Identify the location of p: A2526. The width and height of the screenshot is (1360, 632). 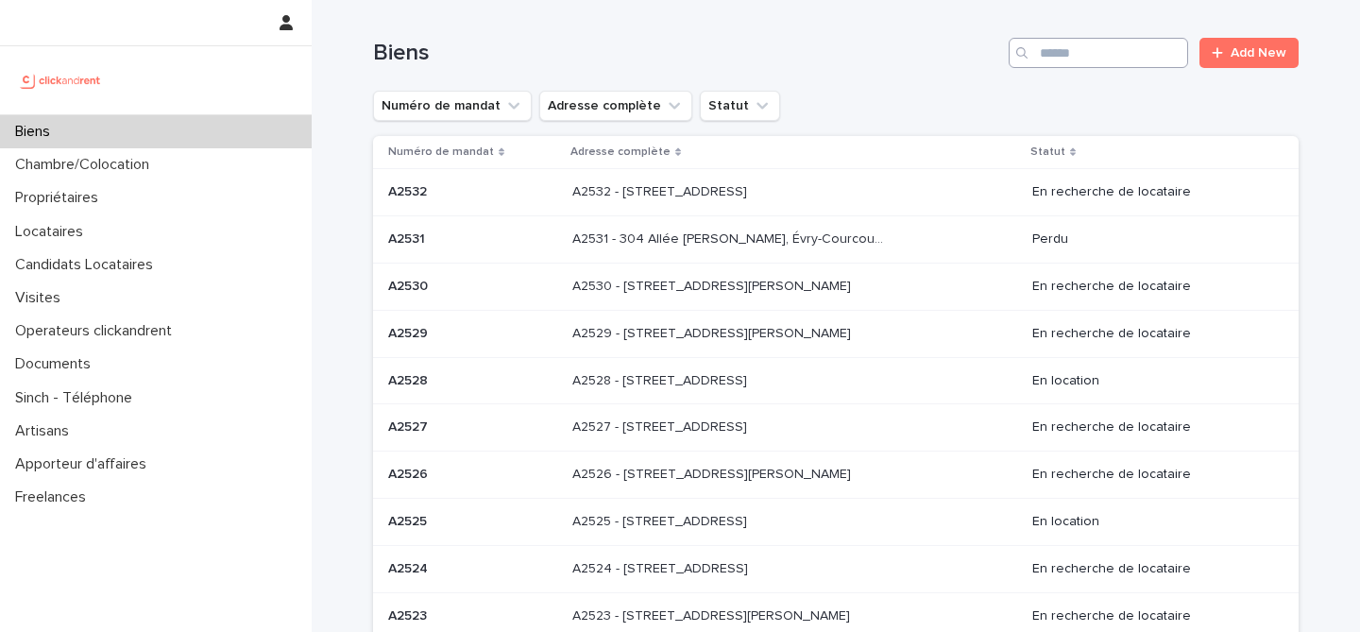
(410, 472).